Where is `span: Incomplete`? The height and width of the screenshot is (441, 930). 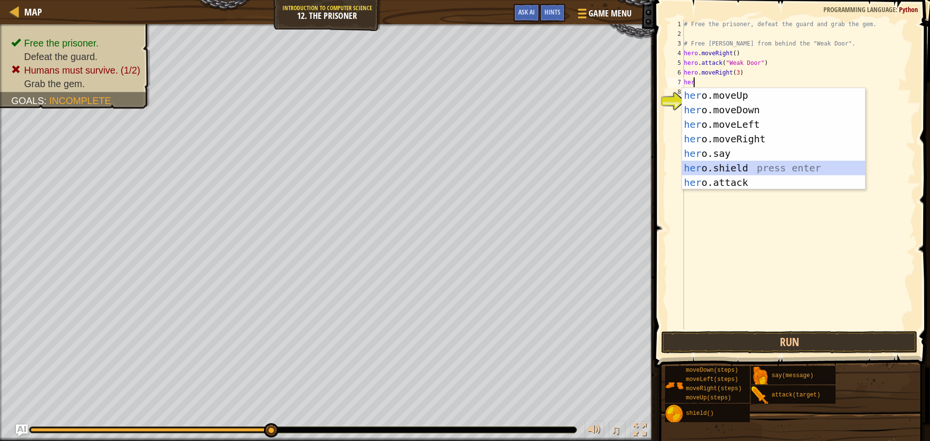 span: Incomplete is located at coordinates (80, 101).